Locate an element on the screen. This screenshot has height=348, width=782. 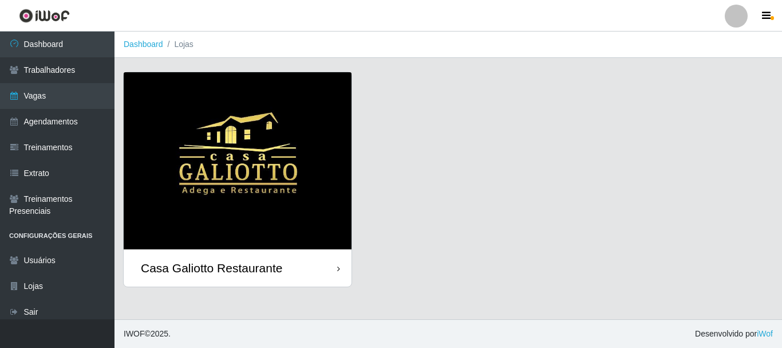
a: Dashboard is located at coordinates (143, 44).